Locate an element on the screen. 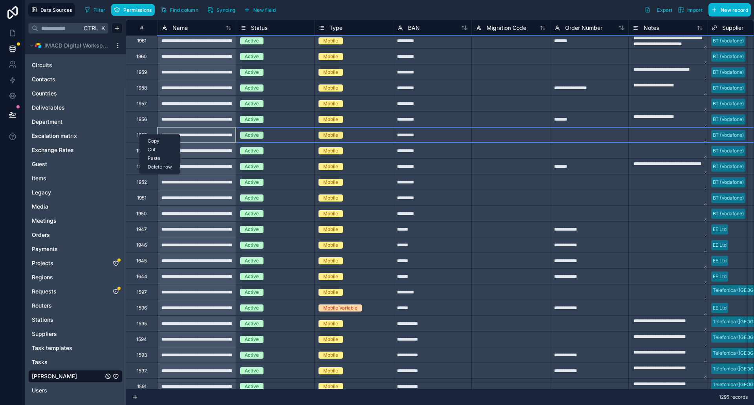  div: Copy is located at coordinates (160, 141).